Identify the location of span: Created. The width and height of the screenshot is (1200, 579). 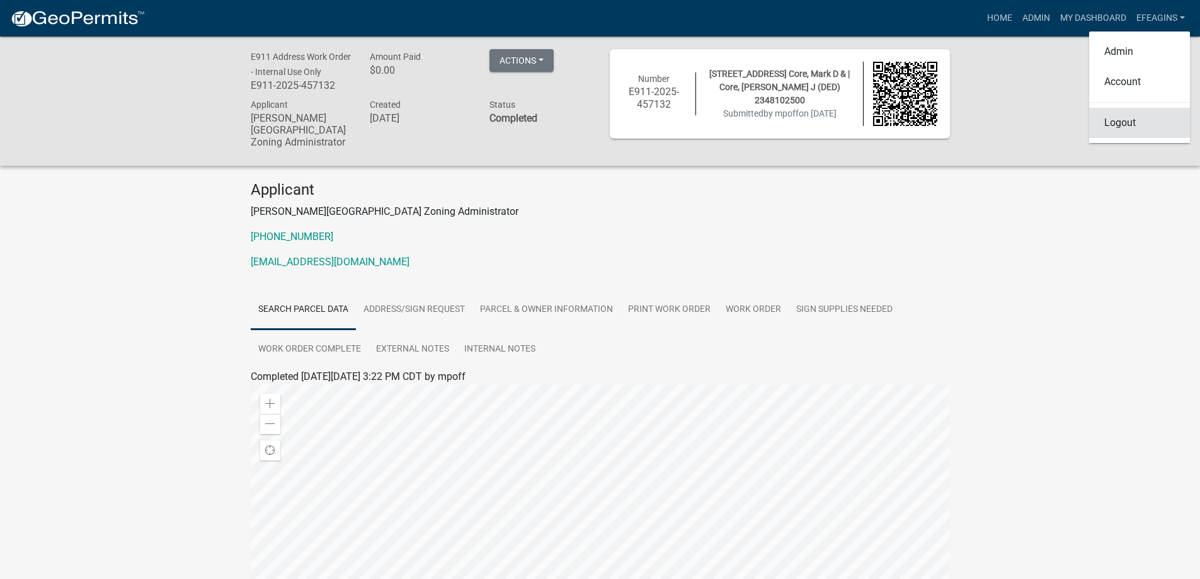
(385, 105).